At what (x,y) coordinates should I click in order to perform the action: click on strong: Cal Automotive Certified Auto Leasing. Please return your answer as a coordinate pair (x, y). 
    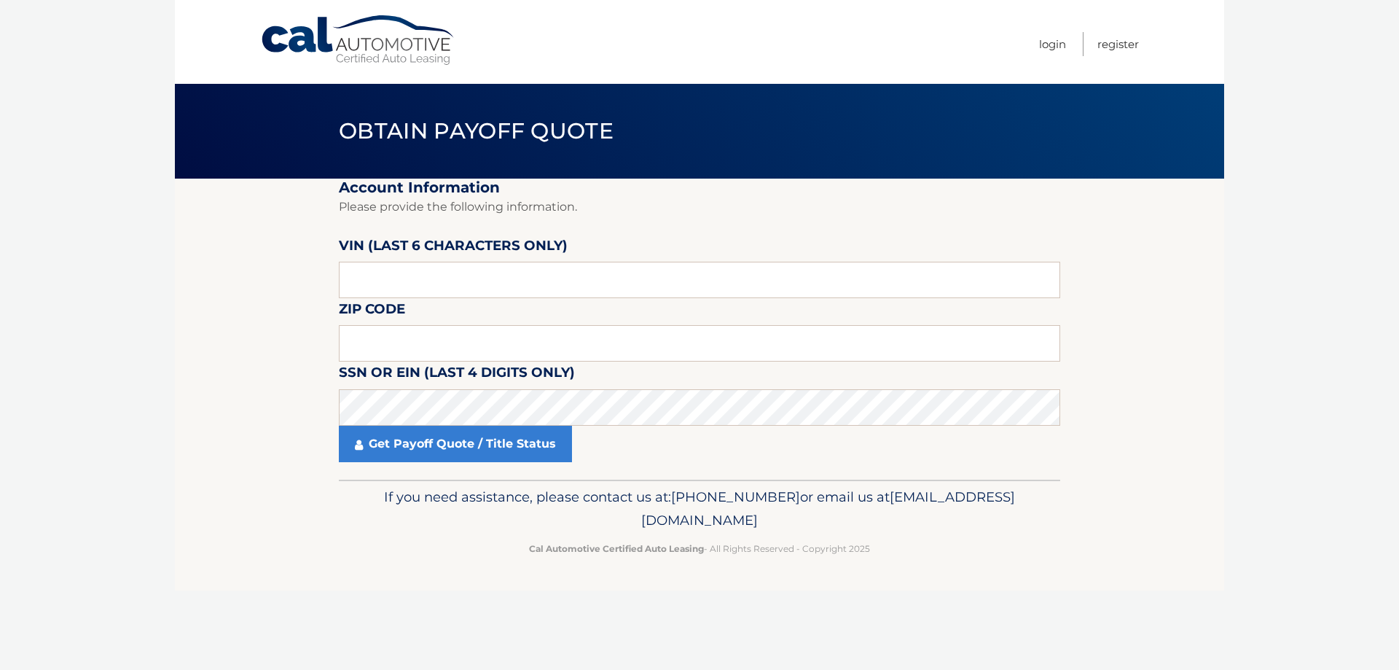
    Looking at the image, I should click on (617, 548).